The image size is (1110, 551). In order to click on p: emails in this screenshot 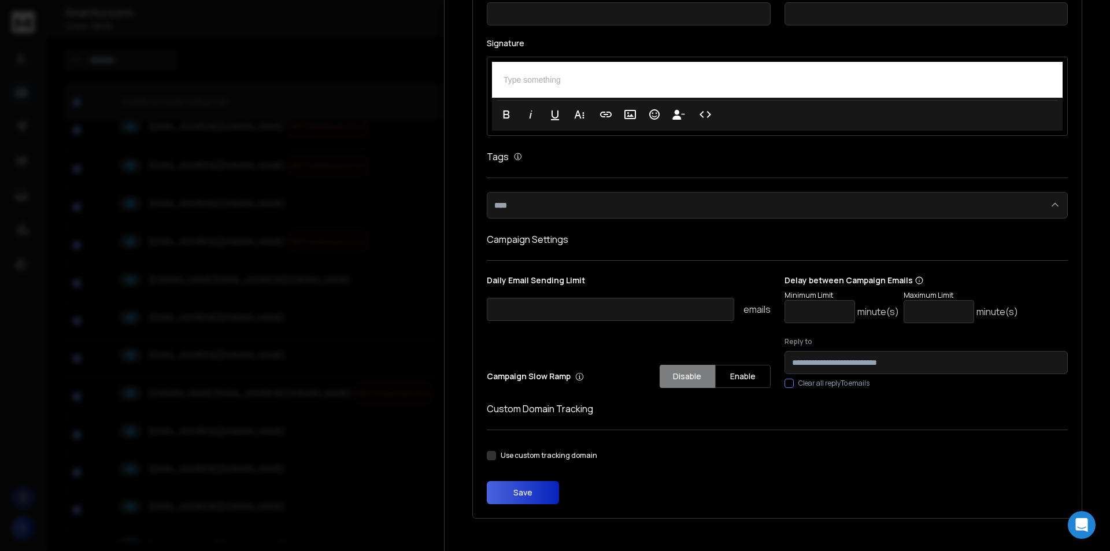, I will do `click(756, 309)`.